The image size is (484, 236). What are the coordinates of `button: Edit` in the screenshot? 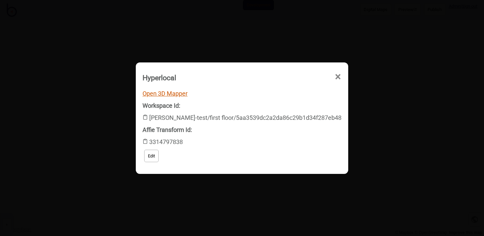 It's located at (151, 156).